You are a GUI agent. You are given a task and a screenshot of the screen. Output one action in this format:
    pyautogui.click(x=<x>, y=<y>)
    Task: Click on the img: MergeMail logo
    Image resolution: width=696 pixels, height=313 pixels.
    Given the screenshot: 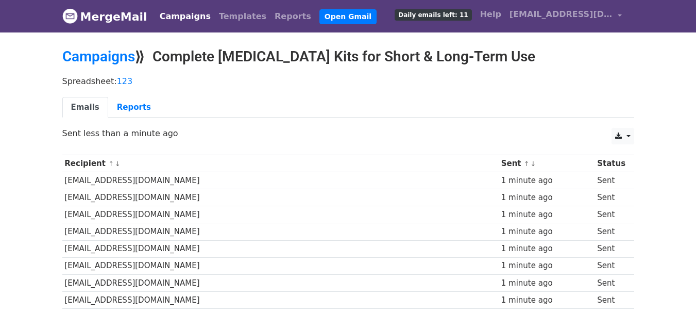 What is the action you would take?
    pyautogui.click(x=70, y=16)
    